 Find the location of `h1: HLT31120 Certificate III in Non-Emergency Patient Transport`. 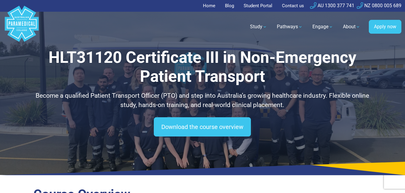

h1: HLT31120 Certificate III in Non-Emergency Patient Transport is located at coordinates (202, 67).